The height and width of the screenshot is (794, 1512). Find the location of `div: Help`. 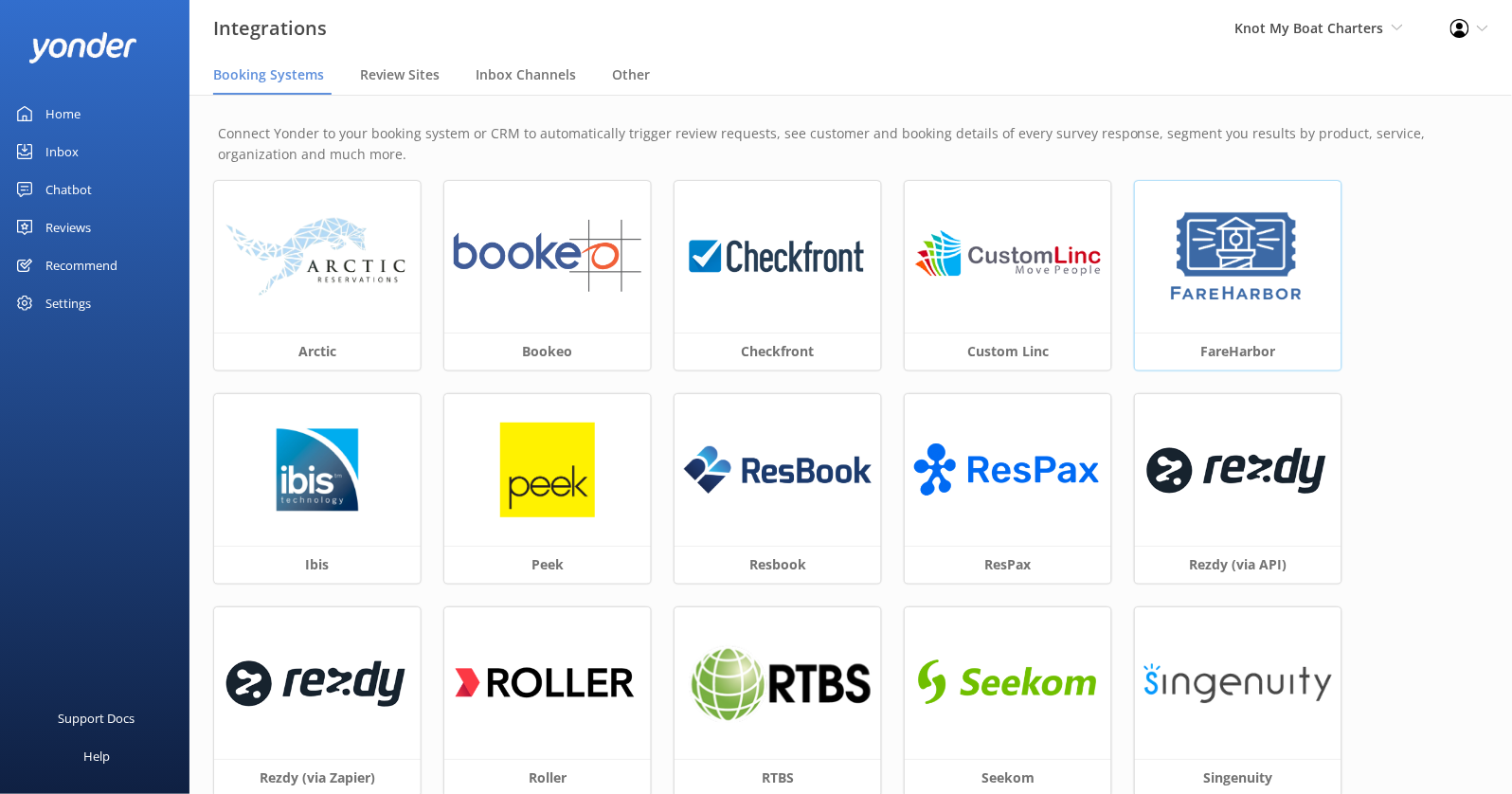

div: Help is located at coordinates (96, 756).